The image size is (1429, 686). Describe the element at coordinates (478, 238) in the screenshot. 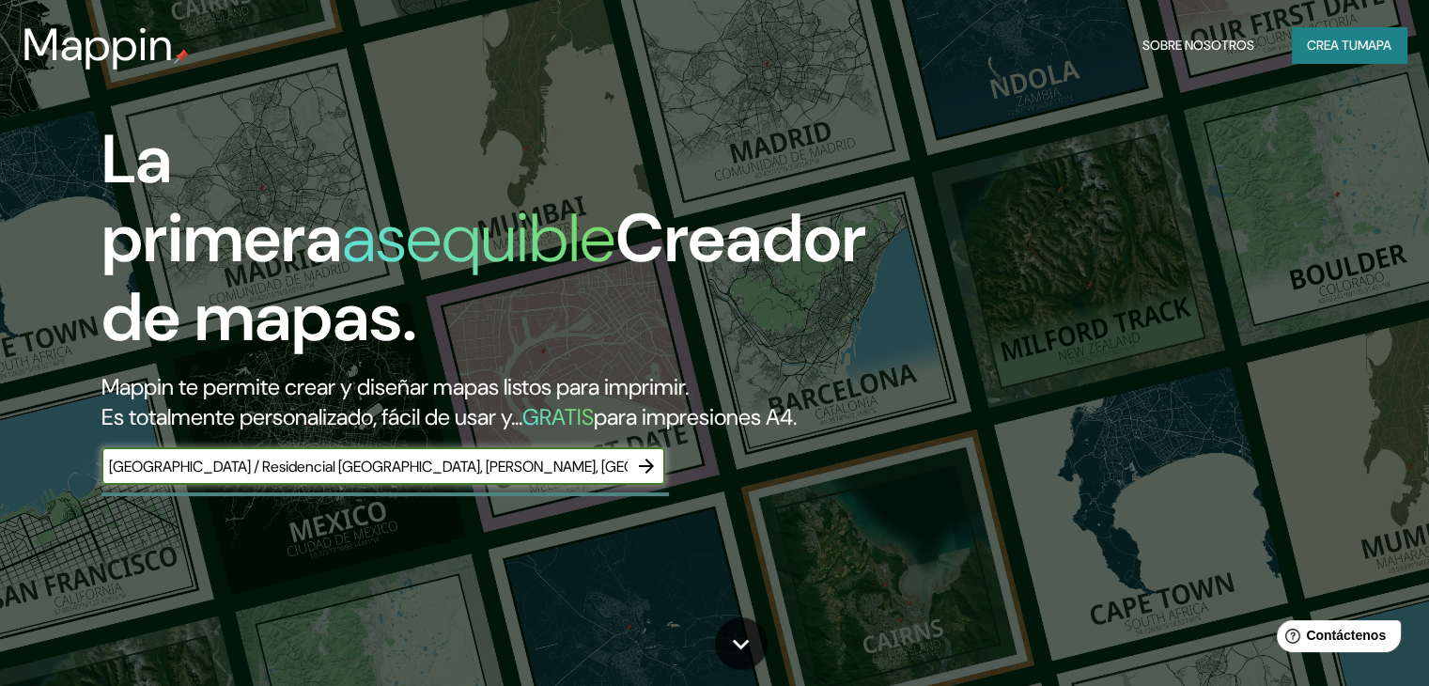

I see `font: asequible` at that location.